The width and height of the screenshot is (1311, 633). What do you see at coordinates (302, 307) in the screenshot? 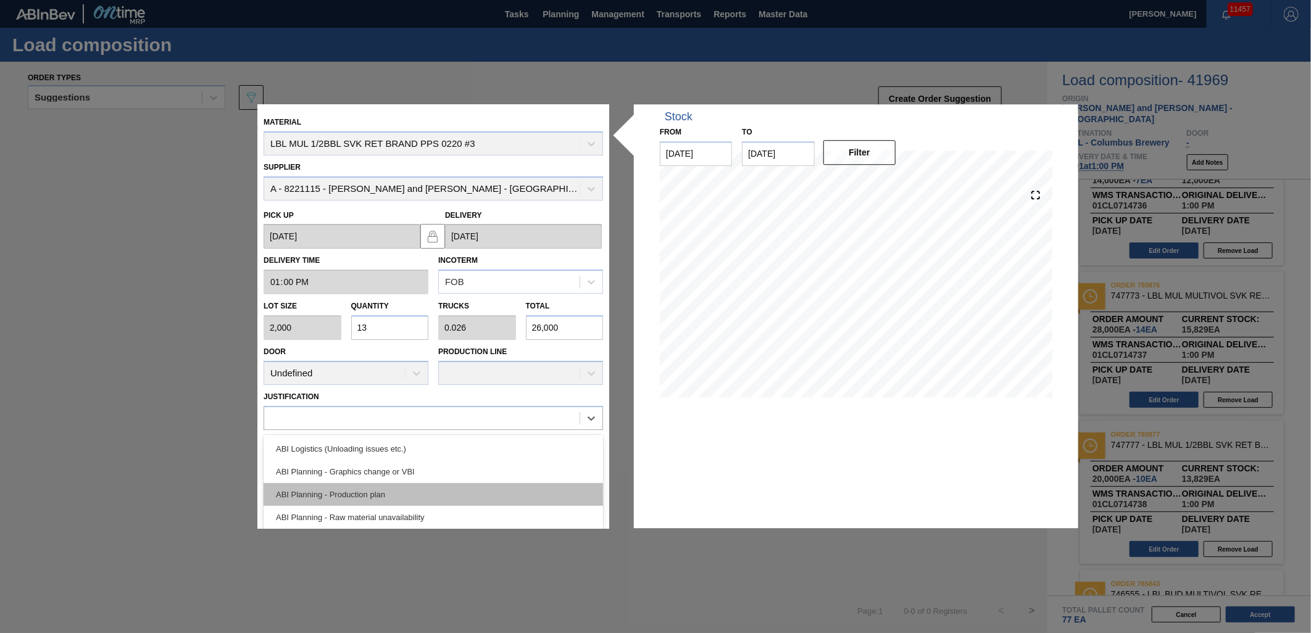
I see `label: Lot size` at bounding box center [302, 307].